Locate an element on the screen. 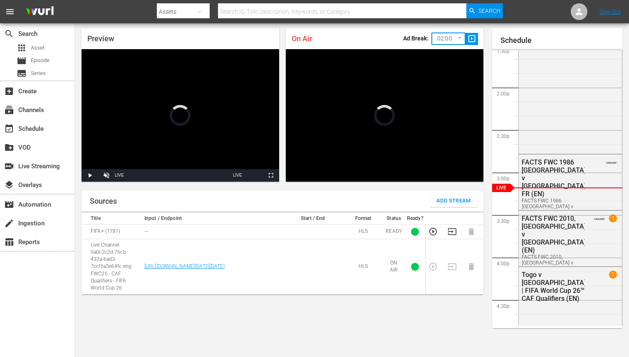 Image resolution: width=629 pixels, height=357 pixels. span: menu is located at coordinates (10, 12).